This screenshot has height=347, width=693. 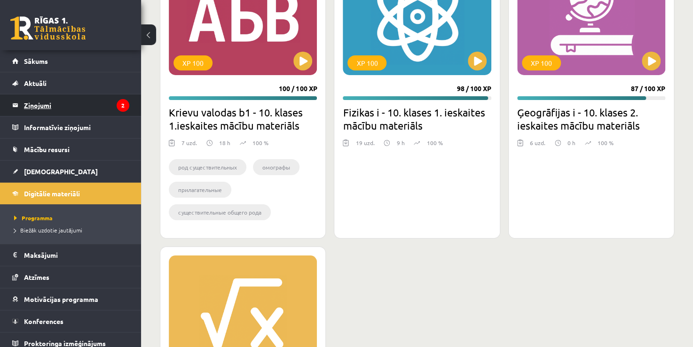 What do you see at coordinates (37, 277) in the screenshot?
I see `span: Atzīmes` at bounding box center [37, 277].